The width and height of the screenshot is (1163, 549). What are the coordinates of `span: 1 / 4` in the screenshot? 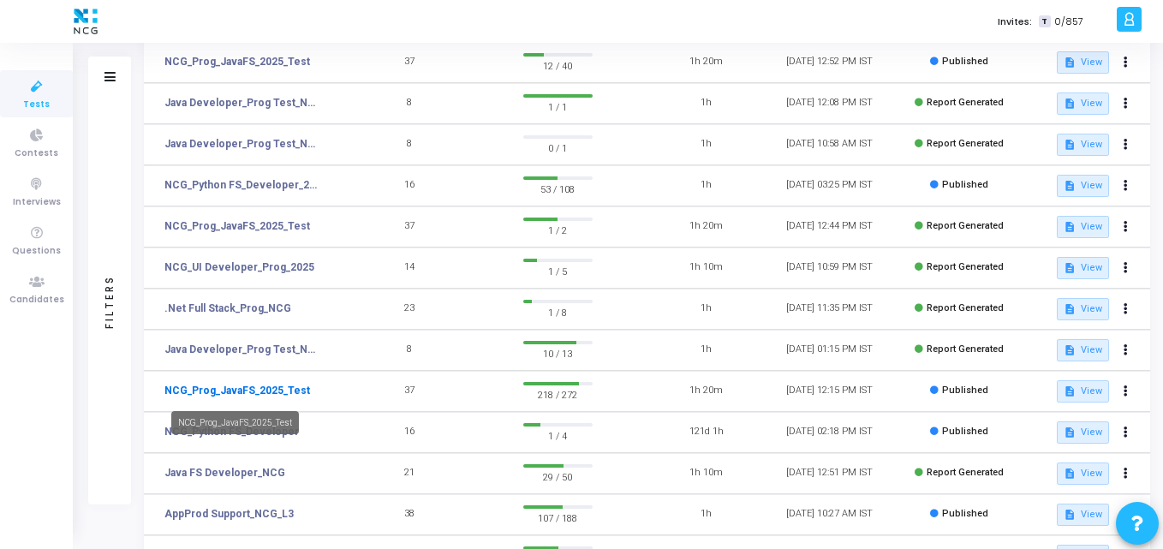 It's located at (558, 435).